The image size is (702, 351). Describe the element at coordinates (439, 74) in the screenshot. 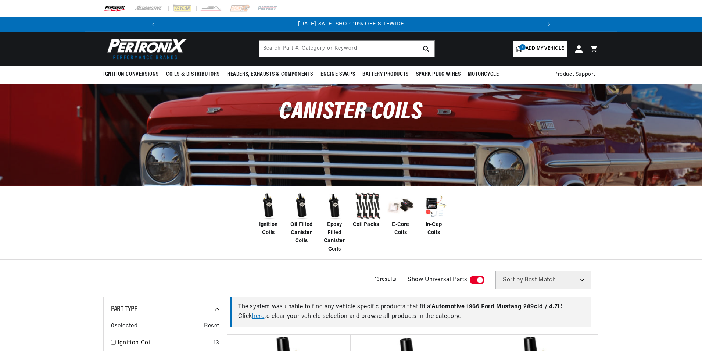

I see `span: Spark Plug Wires` at that location.